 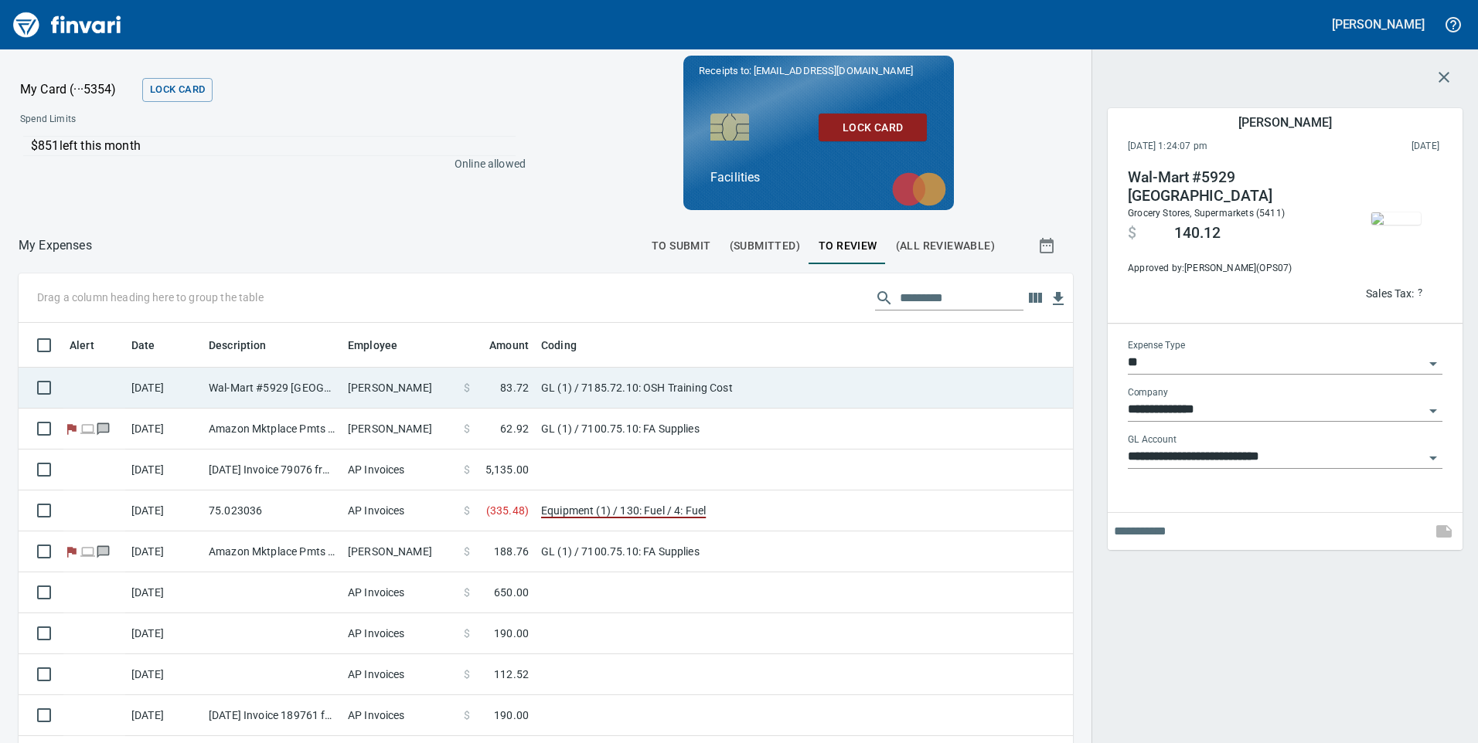 I want to click on span: Spend Limits, so click(x=159, y=120).